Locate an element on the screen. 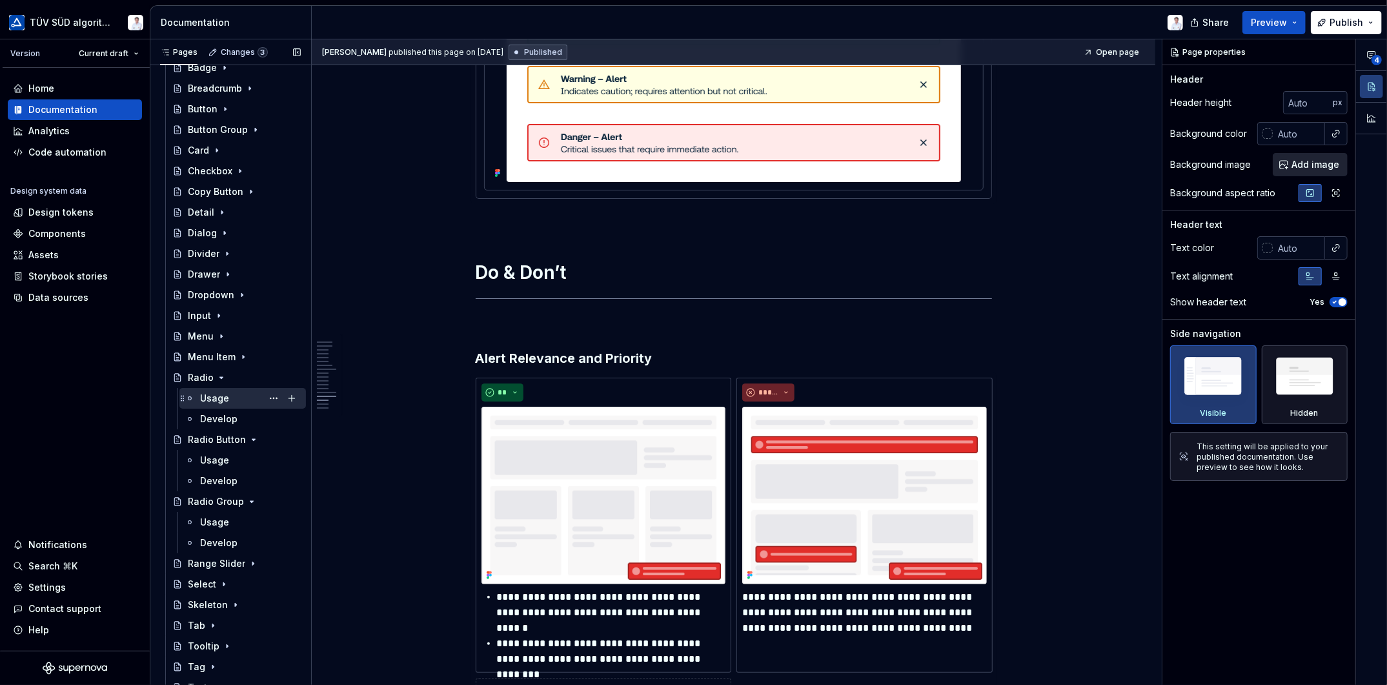  a: Tag is located at coordinates (236, 667).